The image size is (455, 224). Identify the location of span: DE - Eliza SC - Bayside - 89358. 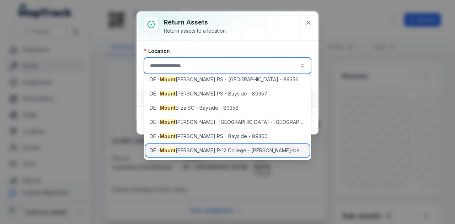
(194, 108).